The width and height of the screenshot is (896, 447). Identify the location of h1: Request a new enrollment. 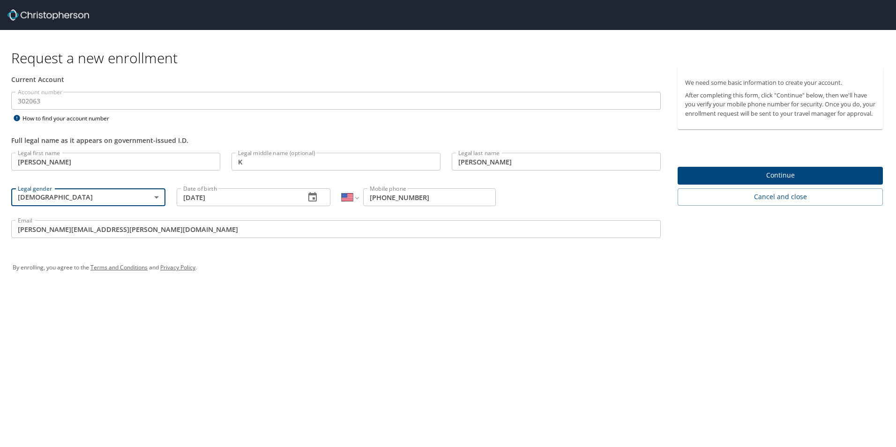
(451, 58).